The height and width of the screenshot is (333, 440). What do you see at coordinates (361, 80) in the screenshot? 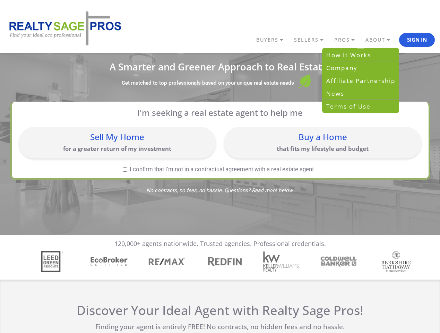
I see `a: Affiliate Partnership` at bounding box center [361, 80].